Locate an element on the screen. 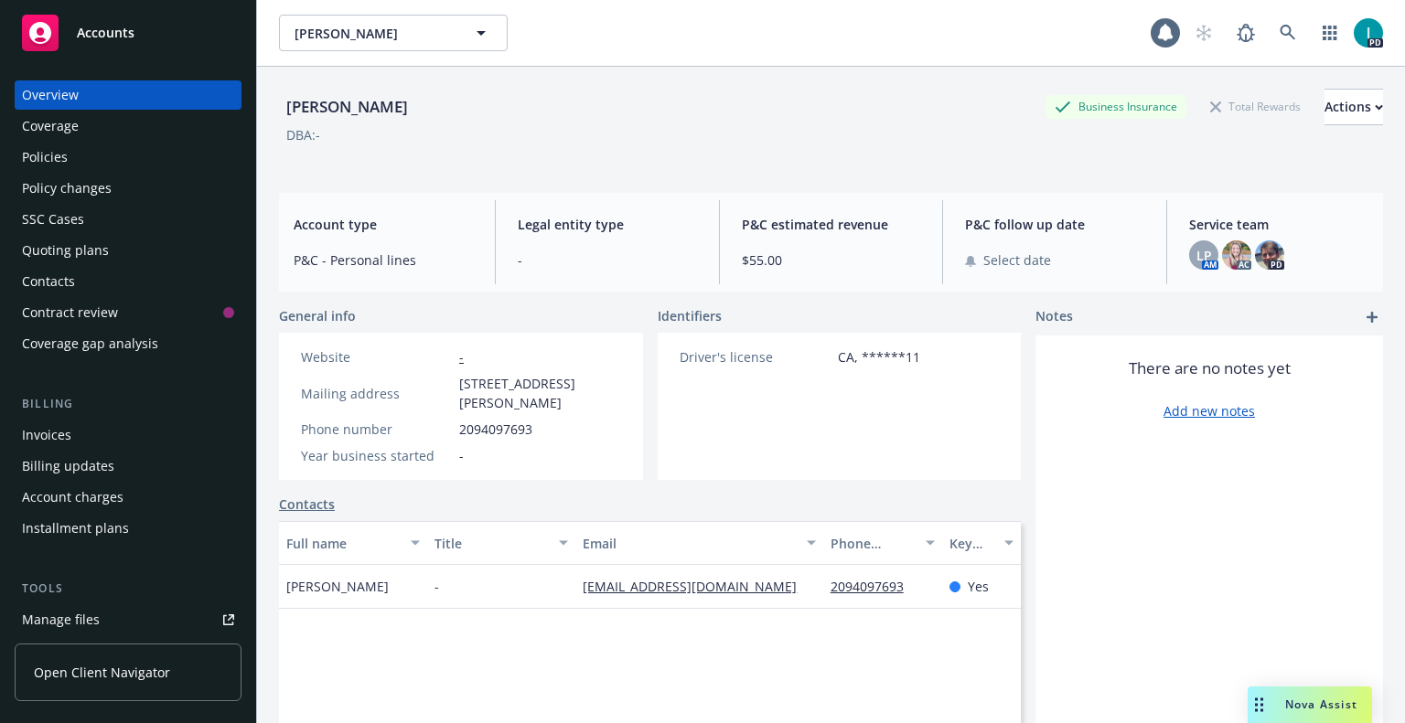 The height and width of the screenshot is (723, 1405). a: Policy changes is located at coordinates (128, 188).